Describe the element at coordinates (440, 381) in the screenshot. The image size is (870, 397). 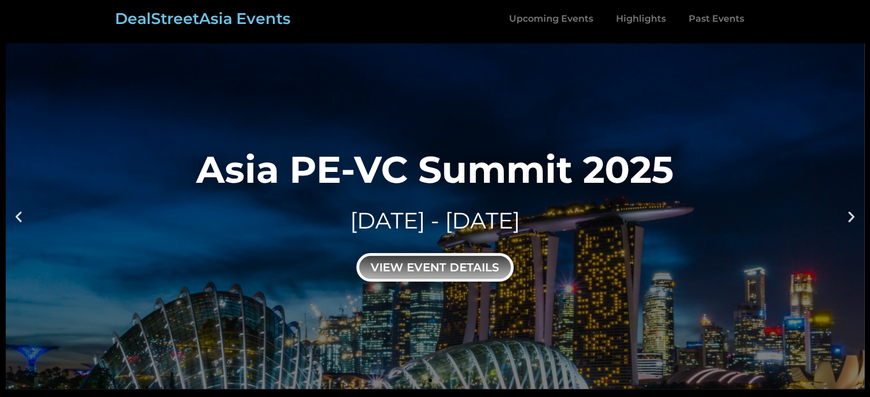
I see `span: Go to slide 2` at that location.